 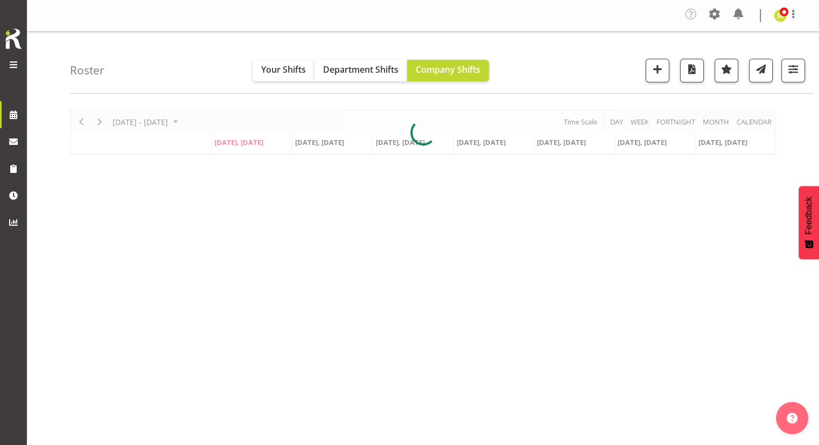 What do you see at coordinates (361, 71) in the screenshot?
I see `button: Department Shifts` at bounding box center [361, 71].